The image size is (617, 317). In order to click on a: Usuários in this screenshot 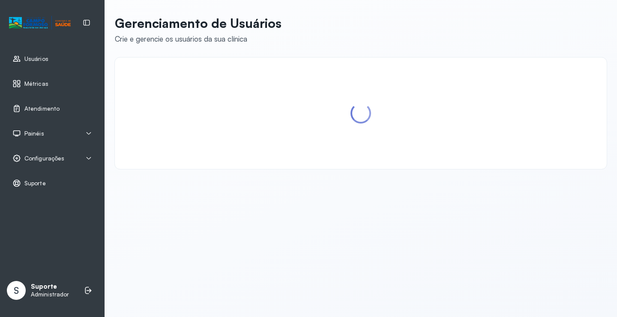, I will do `click(52, 59)`.